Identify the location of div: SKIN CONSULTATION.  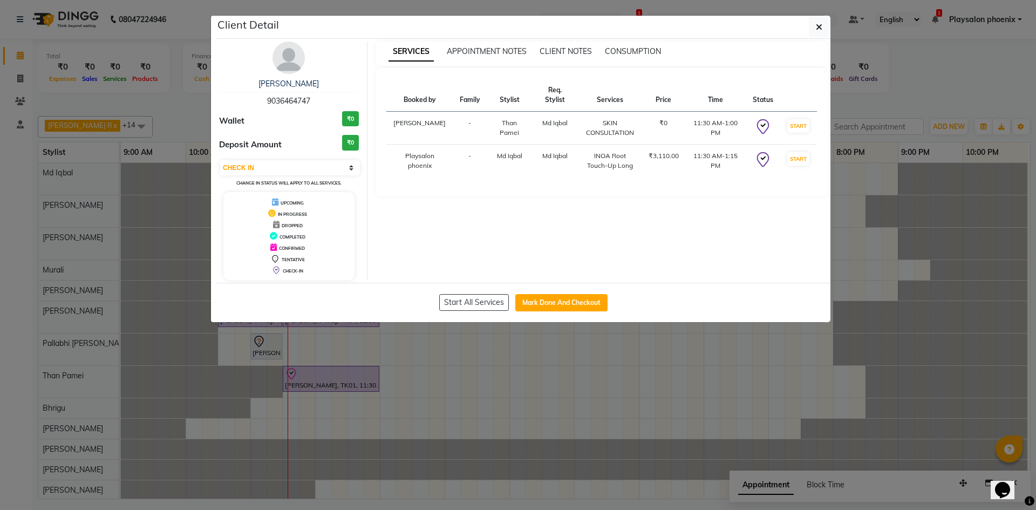
(610, 128).